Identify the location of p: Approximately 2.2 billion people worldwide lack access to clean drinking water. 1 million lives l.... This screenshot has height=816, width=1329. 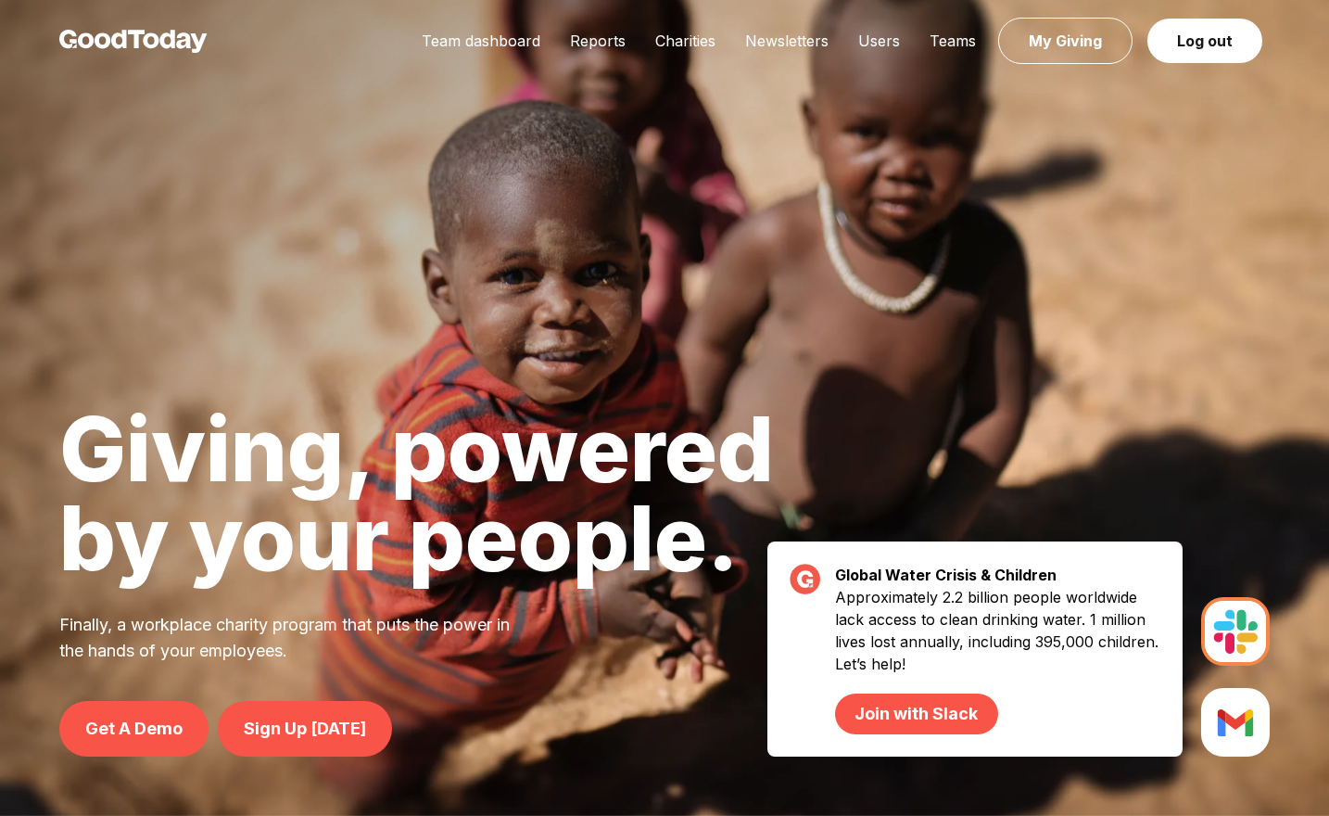
(997, 660).